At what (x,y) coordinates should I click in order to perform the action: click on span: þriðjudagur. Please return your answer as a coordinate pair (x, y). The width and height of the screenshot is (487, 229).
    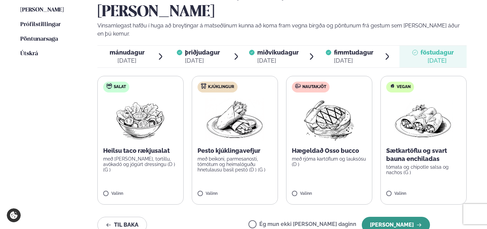
    Looking at the image, I should click on (202, 52).